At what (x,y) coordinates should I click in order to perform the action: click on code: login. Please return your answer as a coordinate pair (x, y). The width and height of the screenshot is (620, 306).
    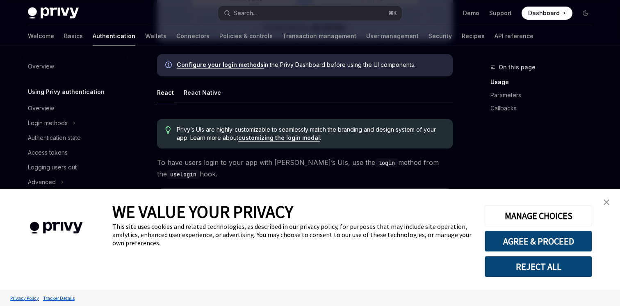
    Looking at the image, I should click on (387, 163).